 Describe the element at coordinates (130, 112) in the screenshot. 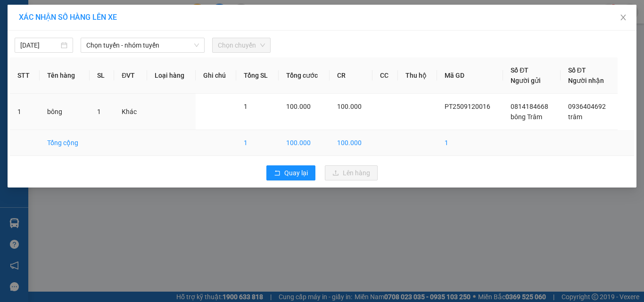

I see `td: Khác` at that location.